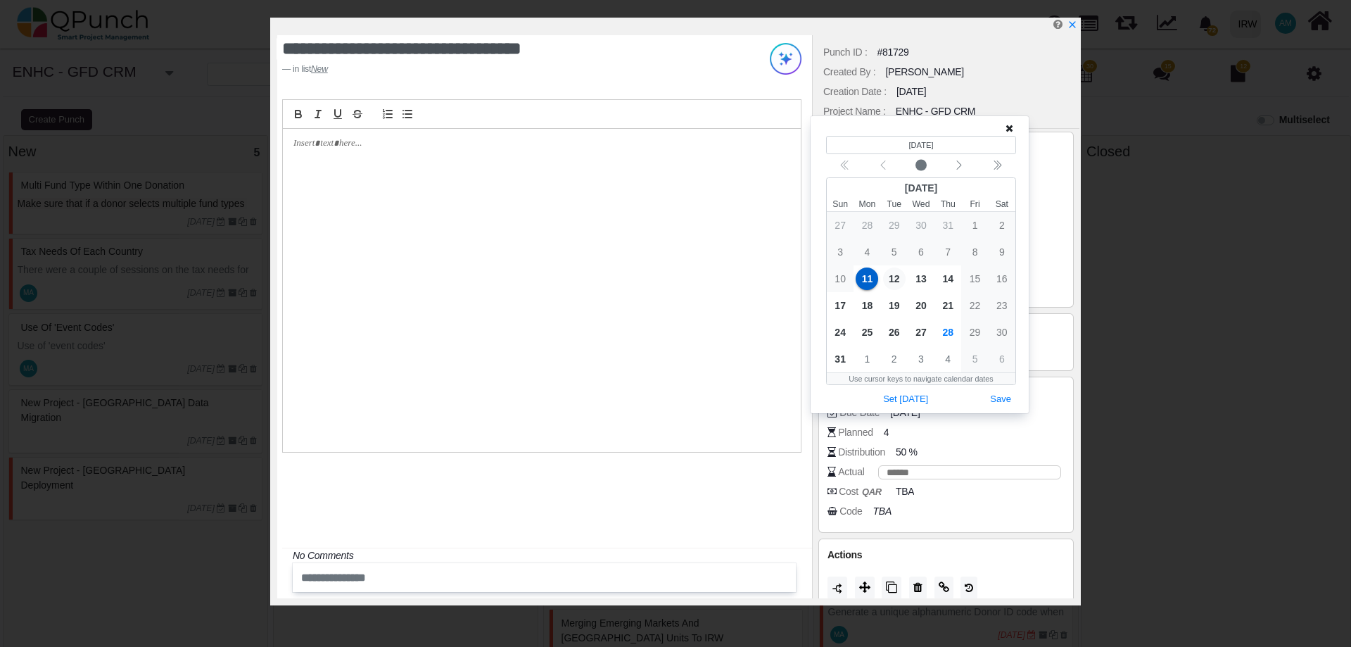 This screenshot has height=647, width=1351. What do you see at coordinates (905, 491) in the screenshot?
I see `span: TBA` at bounding box center [905, 491].